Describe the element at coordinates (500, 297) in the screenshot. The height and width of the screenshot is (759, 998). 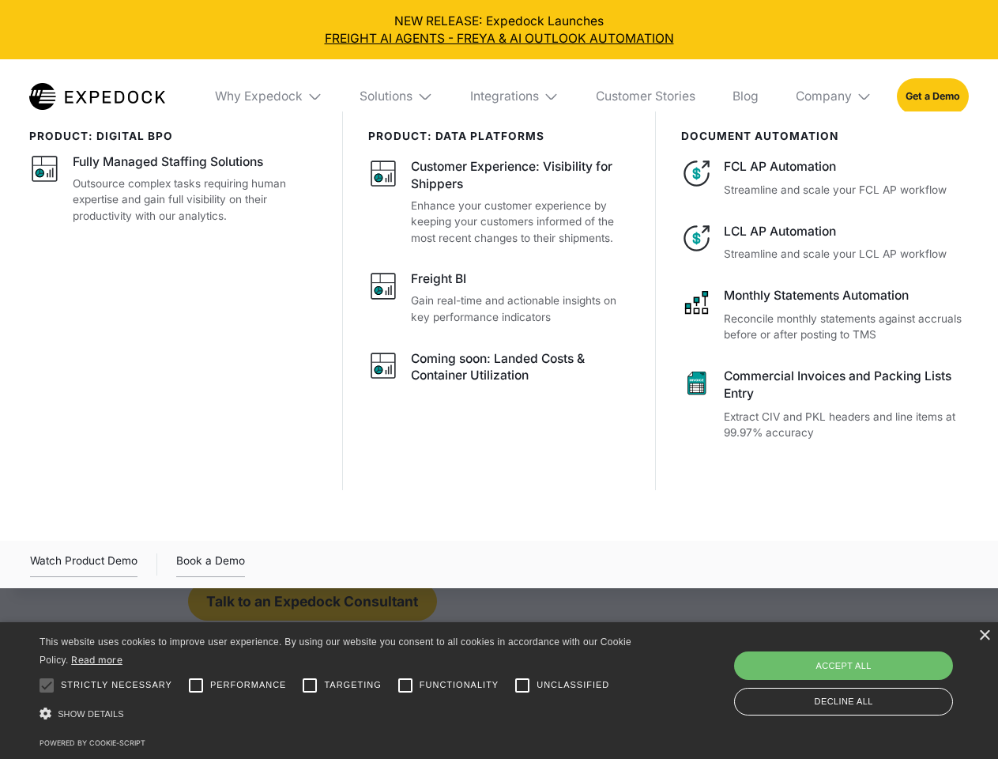
I see `a: Freight BIGain real-time and actionable insights on key performance indicators` at that location.